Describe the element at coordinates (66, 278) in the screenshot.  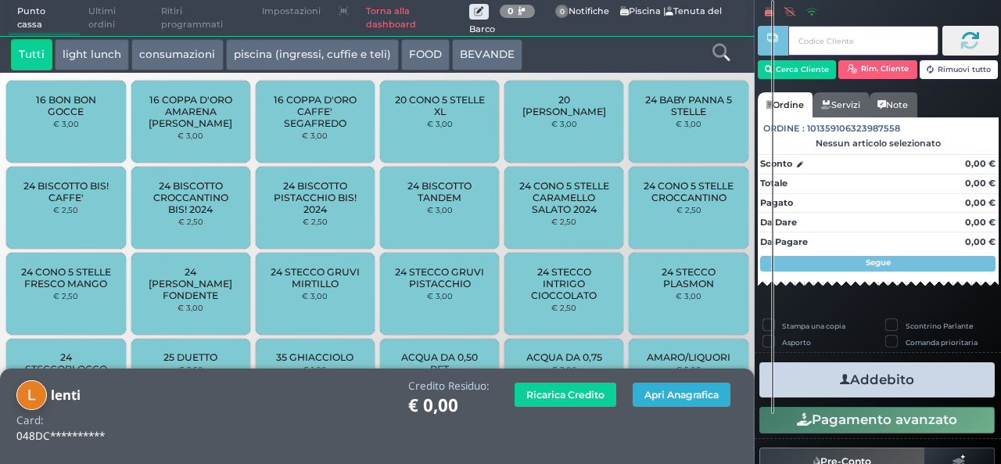
I see `span: 24 CONO 5 STELLE FRESCO MANGO` at that location.